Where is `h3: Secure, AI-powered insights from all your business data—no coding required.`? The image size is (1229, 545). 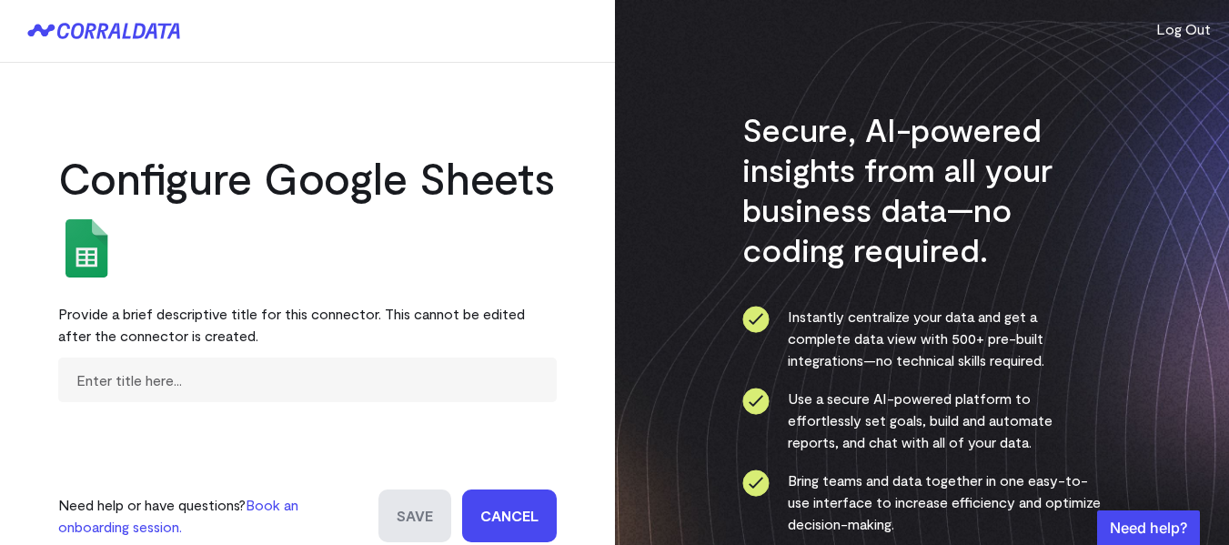
h3: Secure, AI-powered insights from all your business data—no coding required. is located at coordinates (922, 189).